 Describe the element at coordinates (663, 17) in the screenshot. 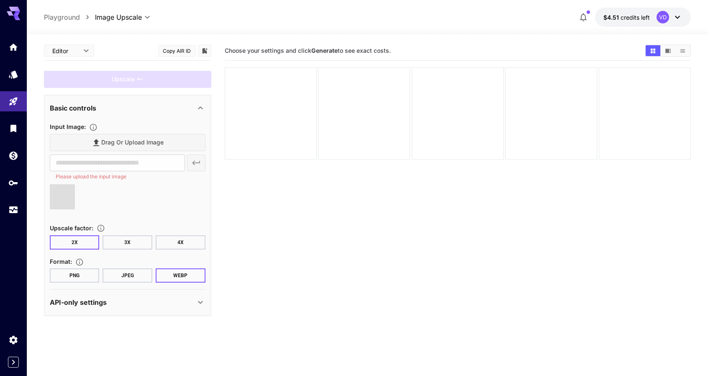

I see `div: VD` at that location.